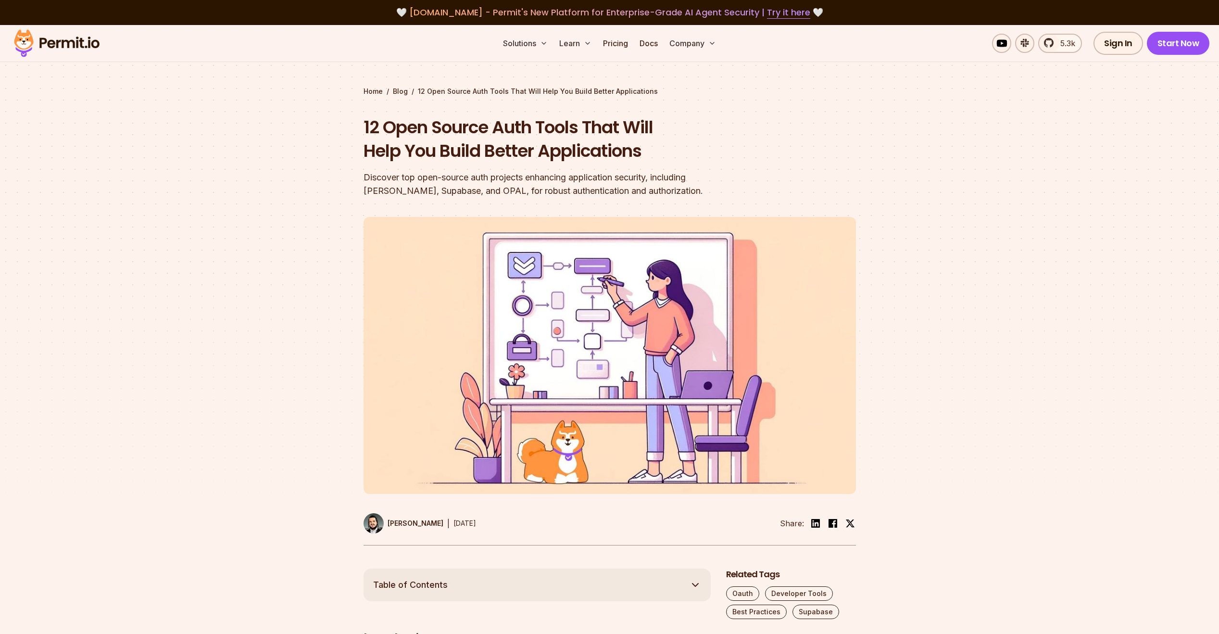 The width and height of the screenshot is (1219, 634). What do you see at coordinates (649, 43) in the screenshot?
I see `a: Docs` at bounding box center [649, 43].